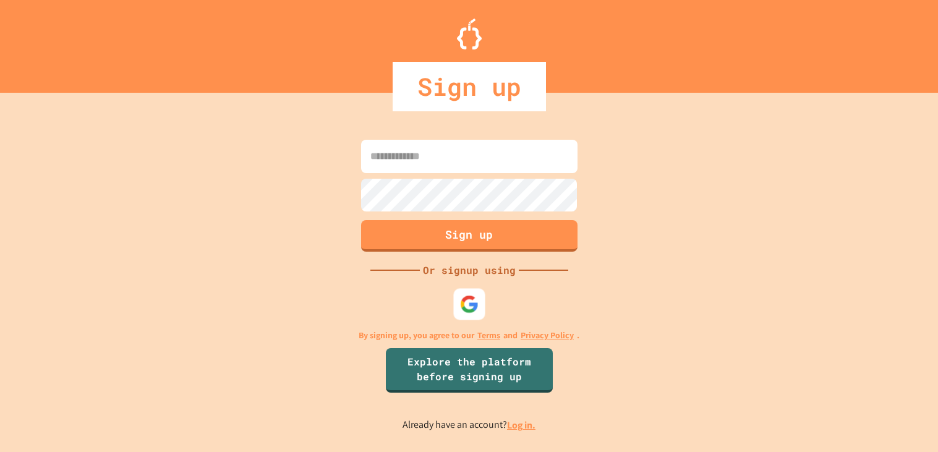 This screenshot has width=938, height=452. What do you see at coordinates (521, 425) in the screenshot?
I see `a: Log in.` at bounding box center [521, 425].